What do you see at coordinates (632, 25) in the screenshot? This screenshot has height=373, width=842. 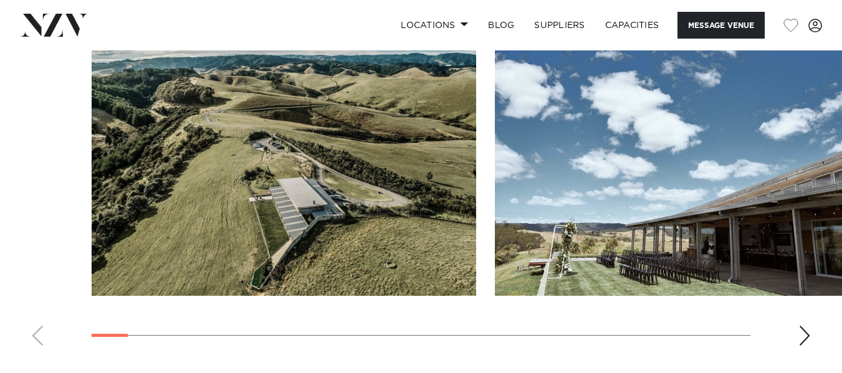 I see `a: Capacities` at bounding box center [632, 25].